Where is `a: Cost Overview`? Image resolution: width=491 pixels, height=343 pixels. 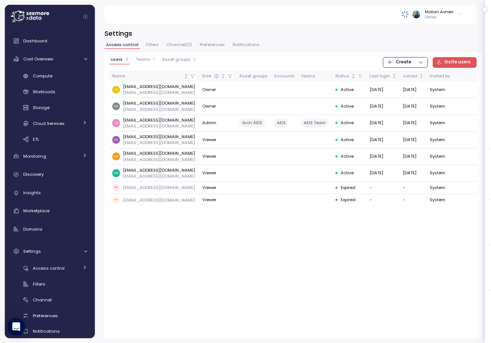 a: Cost Overview is located at coordinates (50, 59).